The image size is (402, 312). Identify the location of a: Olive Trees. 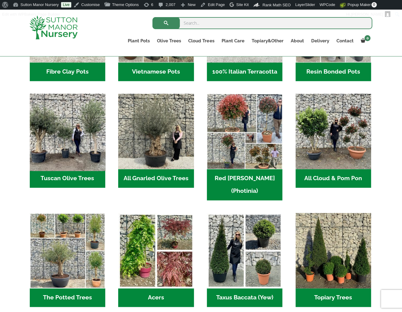
(169, 41).